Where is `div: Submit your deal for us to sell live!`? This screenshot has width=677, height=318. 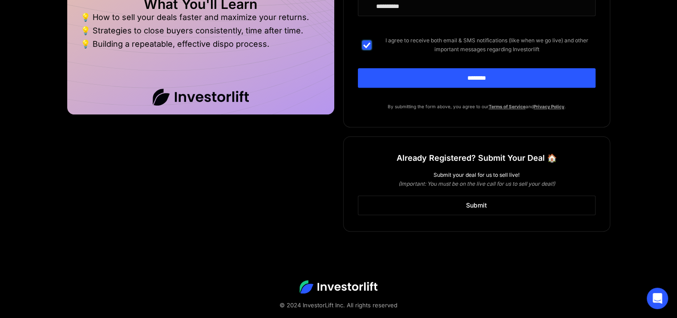 div: Submit your deal for us to sell live! is located at coordinates (477, 175).